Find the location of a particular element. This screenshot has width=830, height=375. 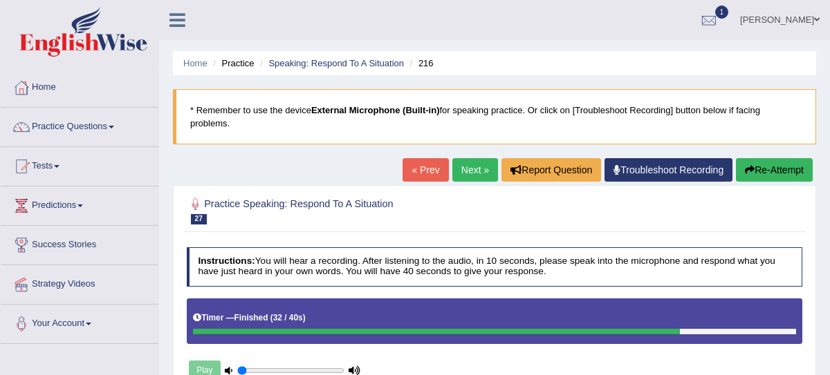

a: Next » is located at coordinates (475, 170).